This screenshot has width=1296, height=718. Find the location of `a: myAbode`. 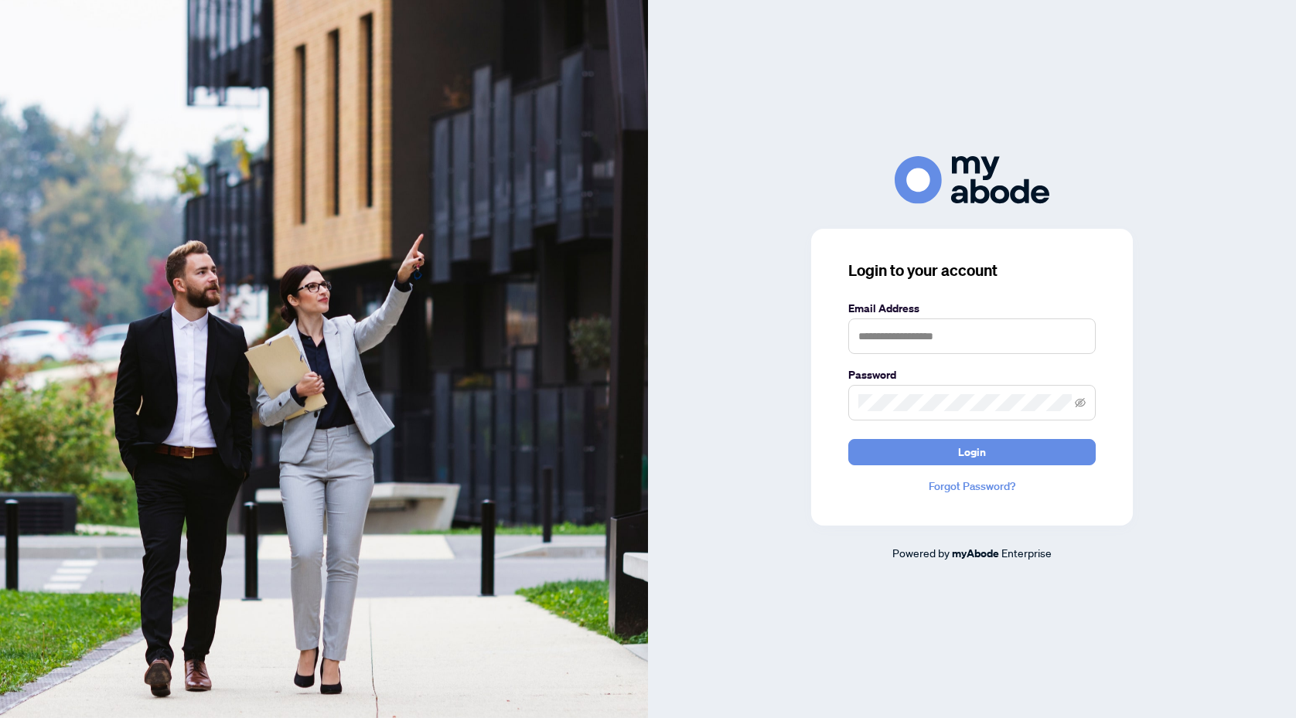

a: myAbode is located at coordinates (975, 554).